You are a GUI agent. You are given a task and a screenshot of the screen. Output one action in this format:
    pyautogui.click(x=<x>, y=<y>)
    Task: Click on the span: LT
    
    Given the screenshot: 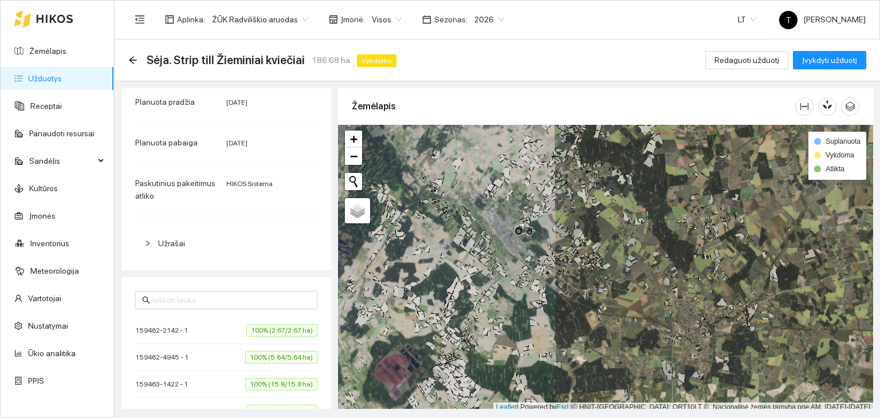 What is the action you would take?
    pyautogui.click(x=748, y=19)
    